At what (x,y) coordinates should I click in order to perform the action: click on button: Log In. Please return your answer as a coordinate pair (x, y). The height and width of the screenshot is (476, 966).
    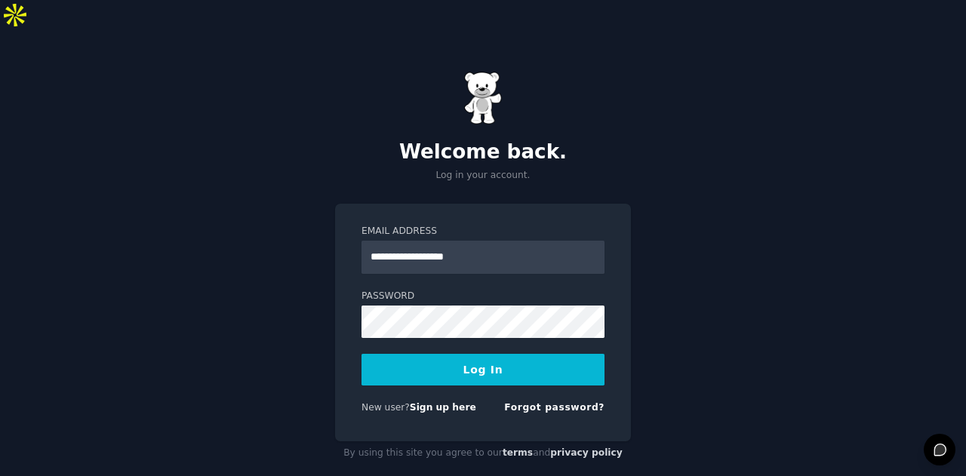
    Looking at the image, I should click on (483, 370).